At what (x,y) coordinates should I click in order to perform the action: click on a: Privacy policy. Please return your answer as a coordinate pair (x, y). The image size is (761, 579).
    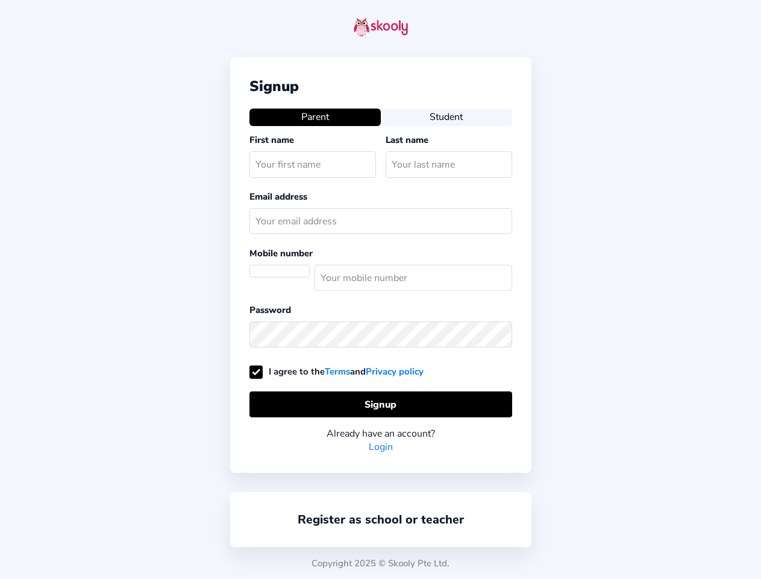
    Looking at the image, I should click on (395, 371).